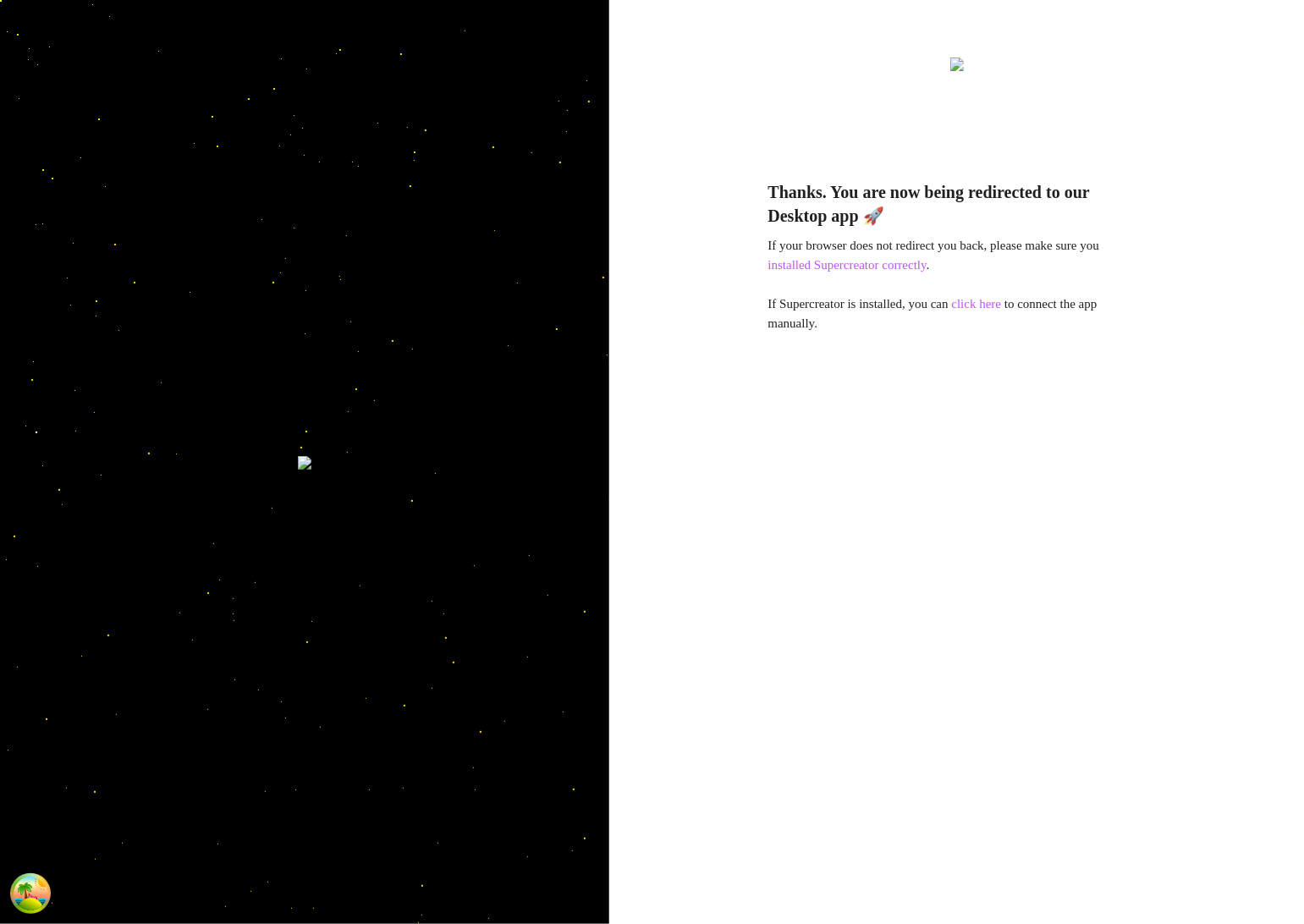 Image resolution: width=1304 pixels, height=924 pixels. I want to click on img: login-background.png, so click(305, 463).